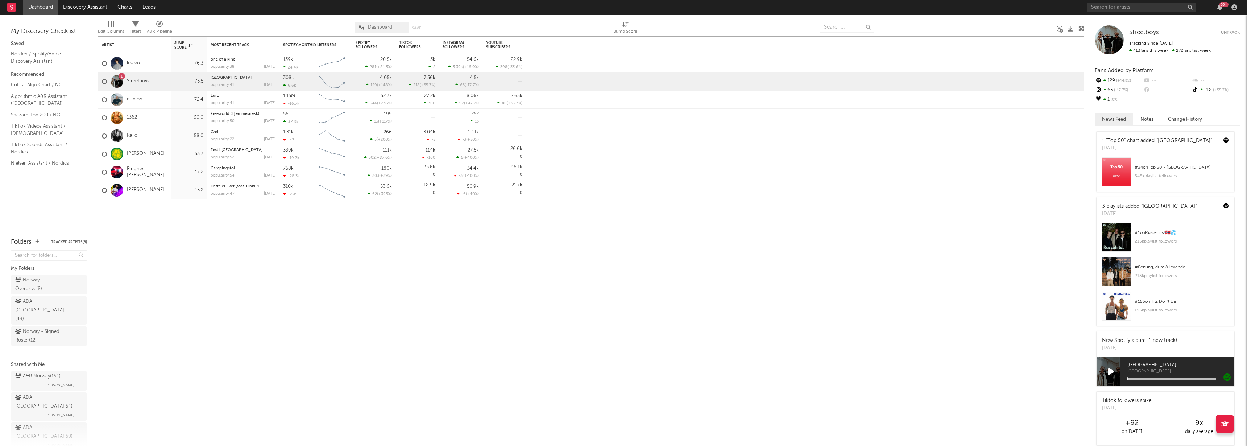 This screenshot has width=1247, height=446. I want to click on div: 3.04k, so click(429, 132).